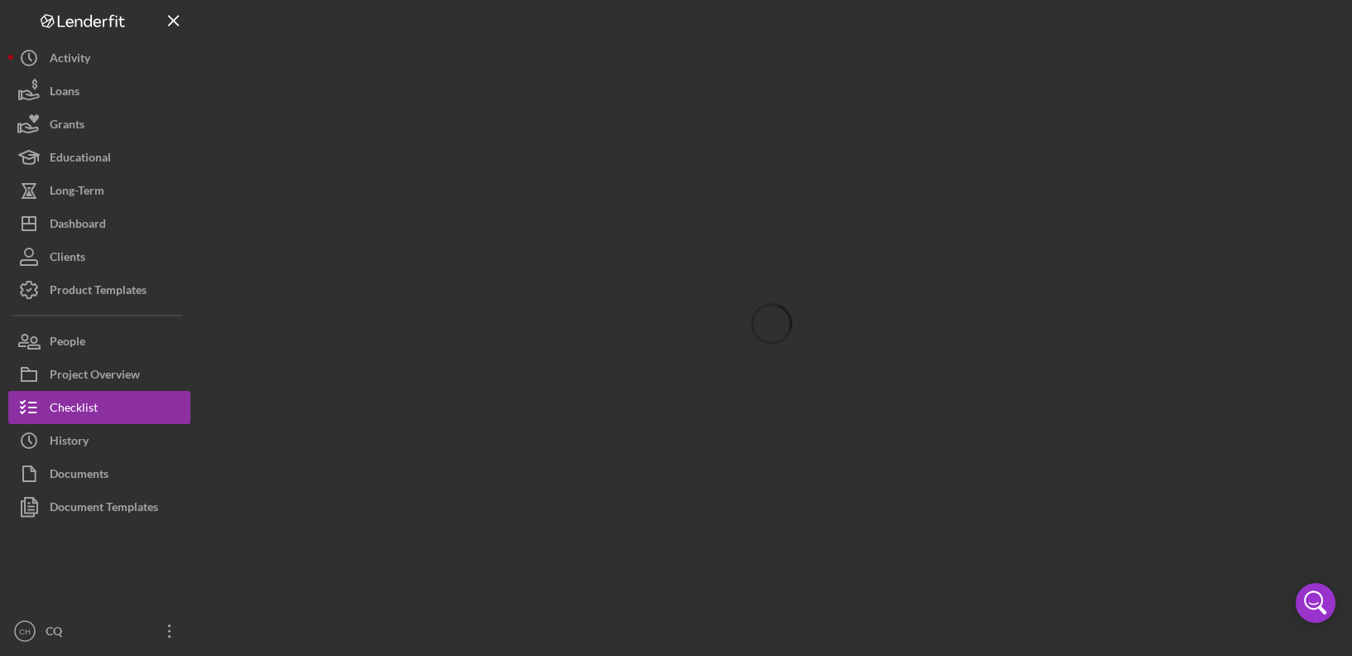  What do you see at coordinates (99, 407) in the screenshot?
I see `button: Checklist` at bounding box center [99, 407].